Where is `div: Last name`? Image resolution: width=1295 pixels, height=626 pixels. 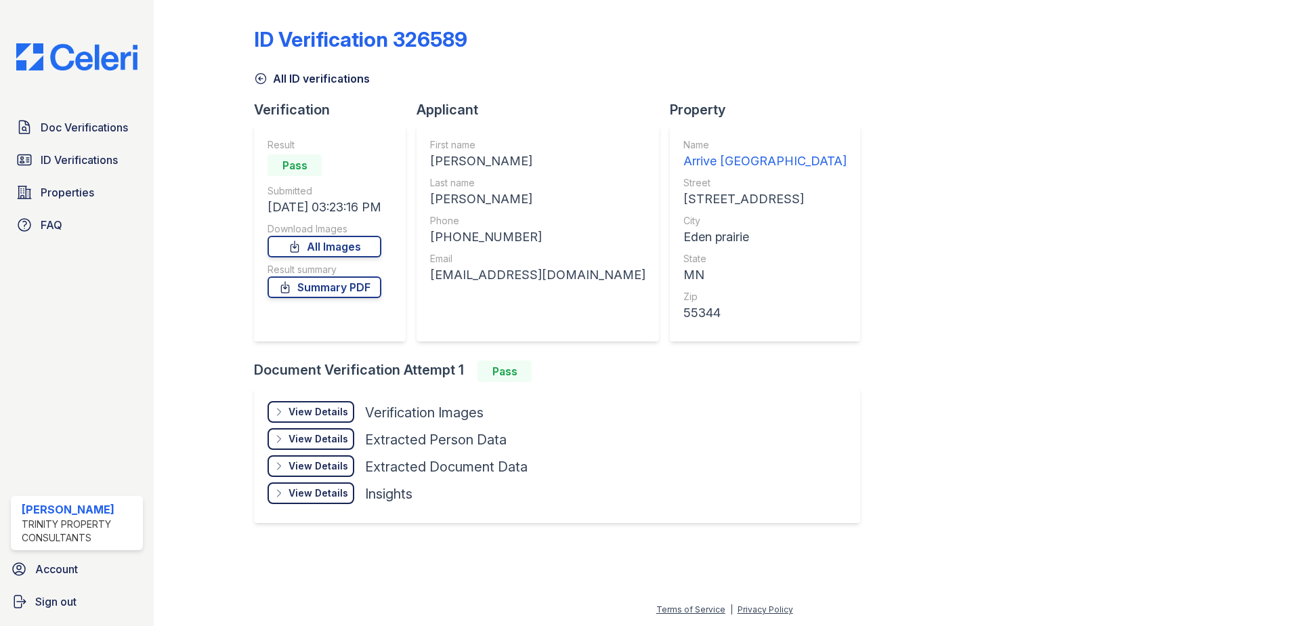
div: Last name is located at coordinates (538, 183).